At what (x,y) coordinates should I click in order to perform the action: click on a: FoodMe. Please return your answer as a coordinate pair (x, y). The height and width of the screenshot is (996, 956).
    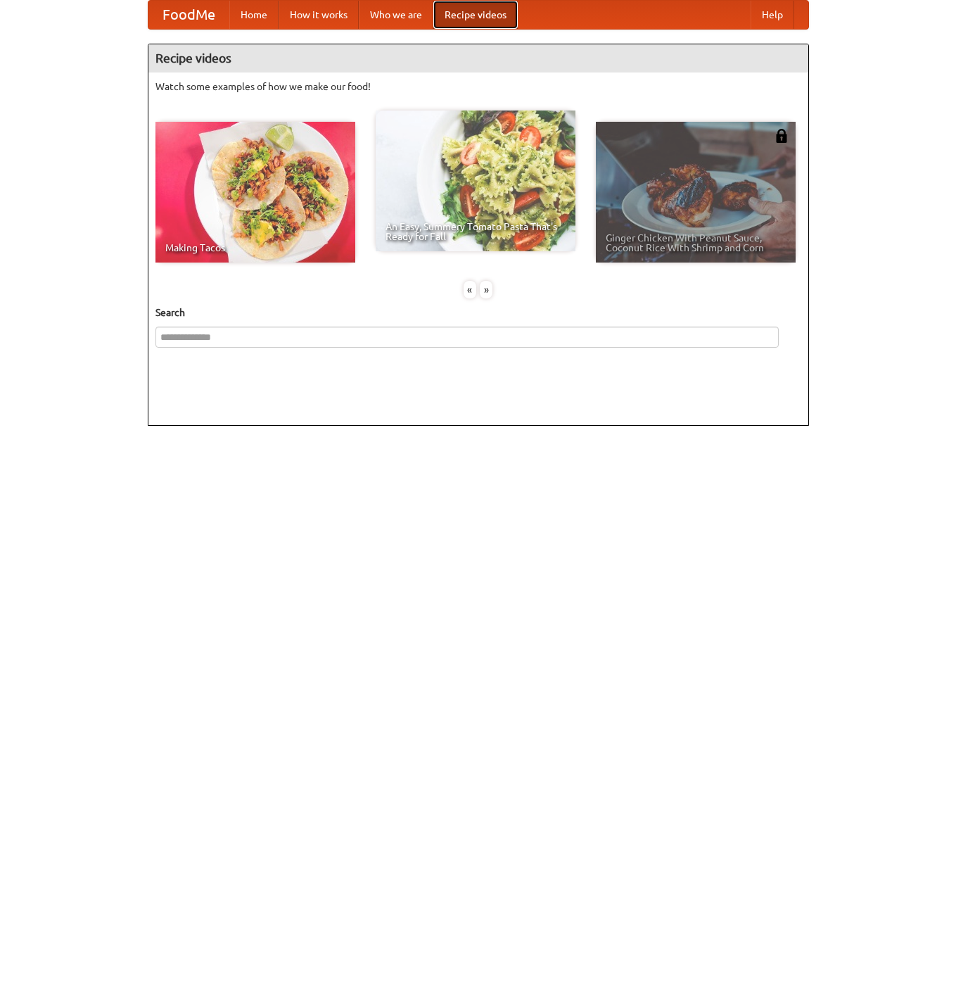
    Looking at the image, I should click on (189, 15).